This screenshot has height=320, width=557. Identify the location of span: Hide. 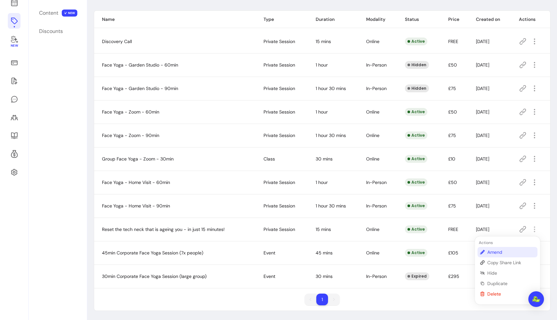
(511, 273).